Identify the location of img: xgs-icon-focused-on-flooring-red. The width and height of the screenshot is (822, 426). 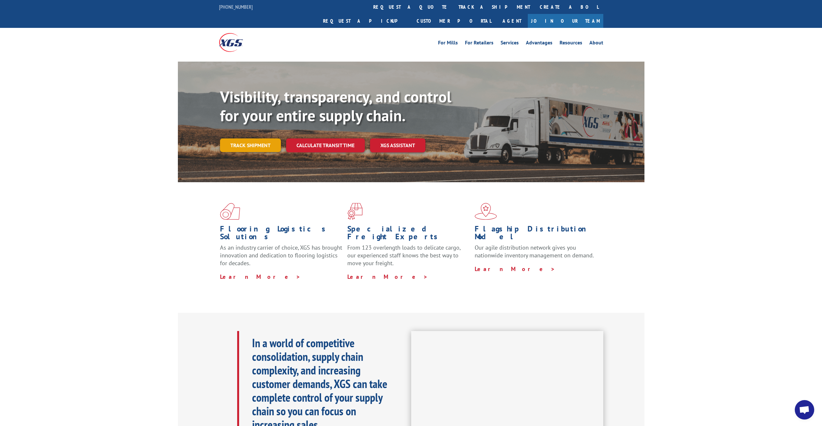
(355, 211).